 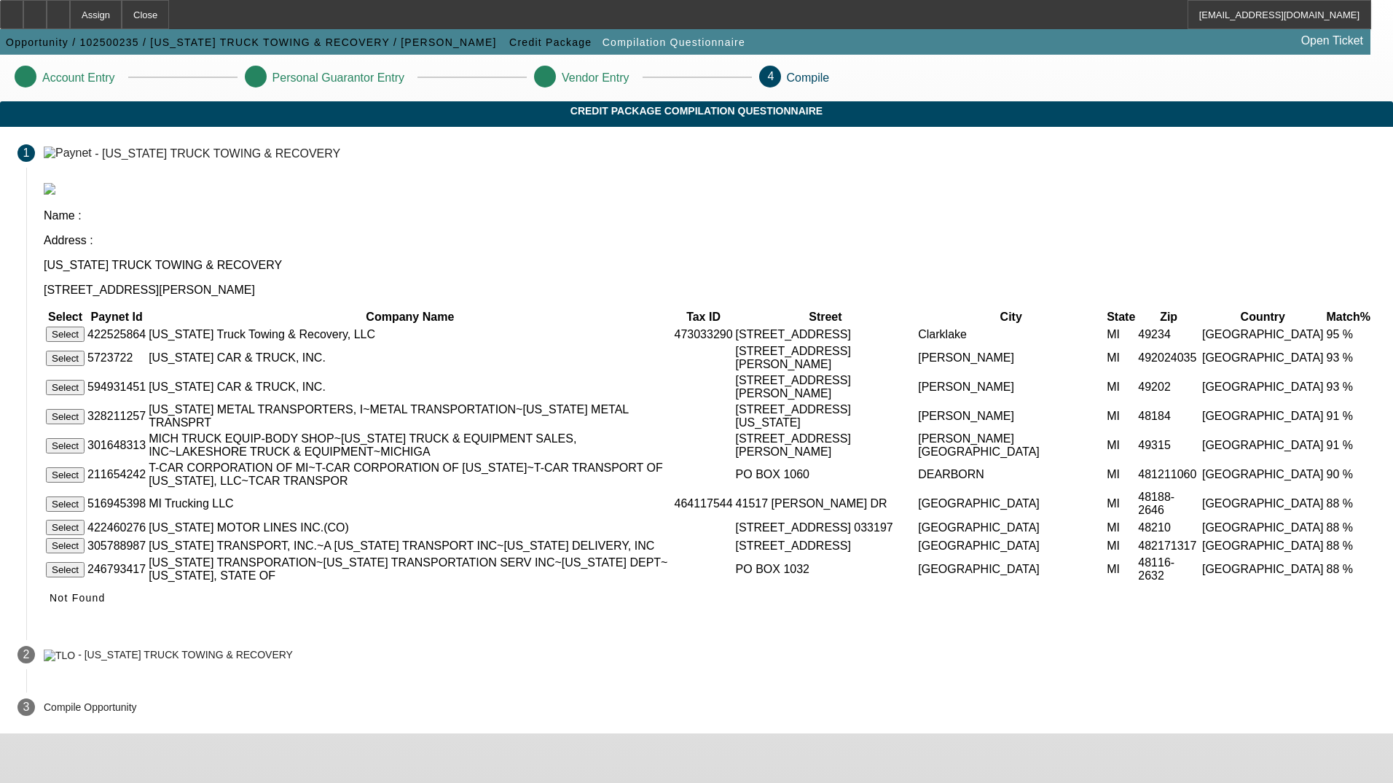 What do you see at coordinates (1121, 317) in the screenshot?
I see `th: State` at bounding box center [1121, 317].